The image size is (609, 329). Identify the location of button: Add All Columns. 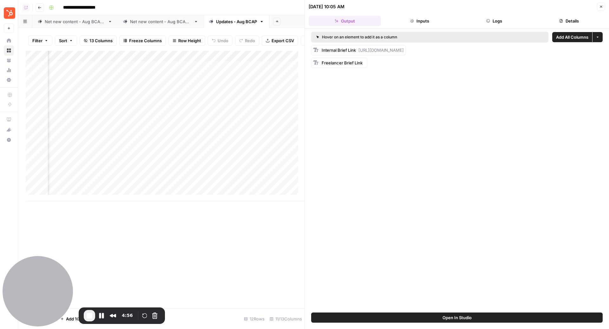
(572, 37).